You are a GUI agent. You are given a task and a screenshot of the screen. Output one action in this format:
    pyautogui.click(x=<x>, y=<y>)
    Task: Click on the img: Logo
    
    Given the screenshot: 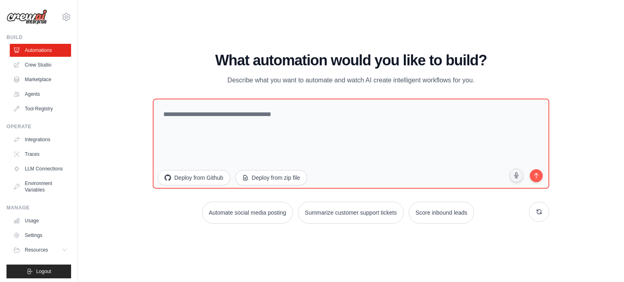 What is the action you would take?
    pyautogui.click(x=27, y=17)
    